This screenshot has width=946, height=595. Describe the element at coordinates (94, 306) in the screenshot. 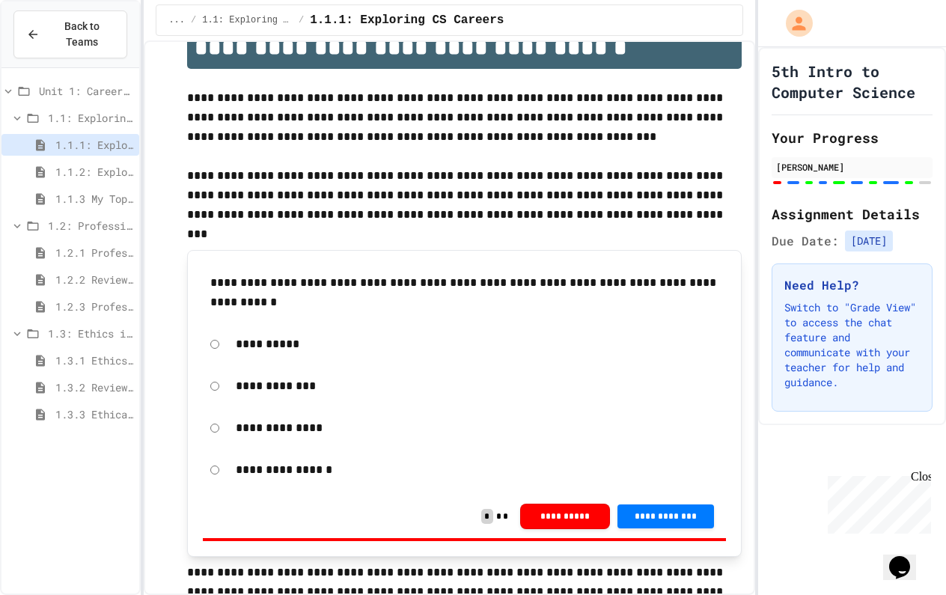

I see `span: 1.2.3 Professional Communication Challenge` at that location.